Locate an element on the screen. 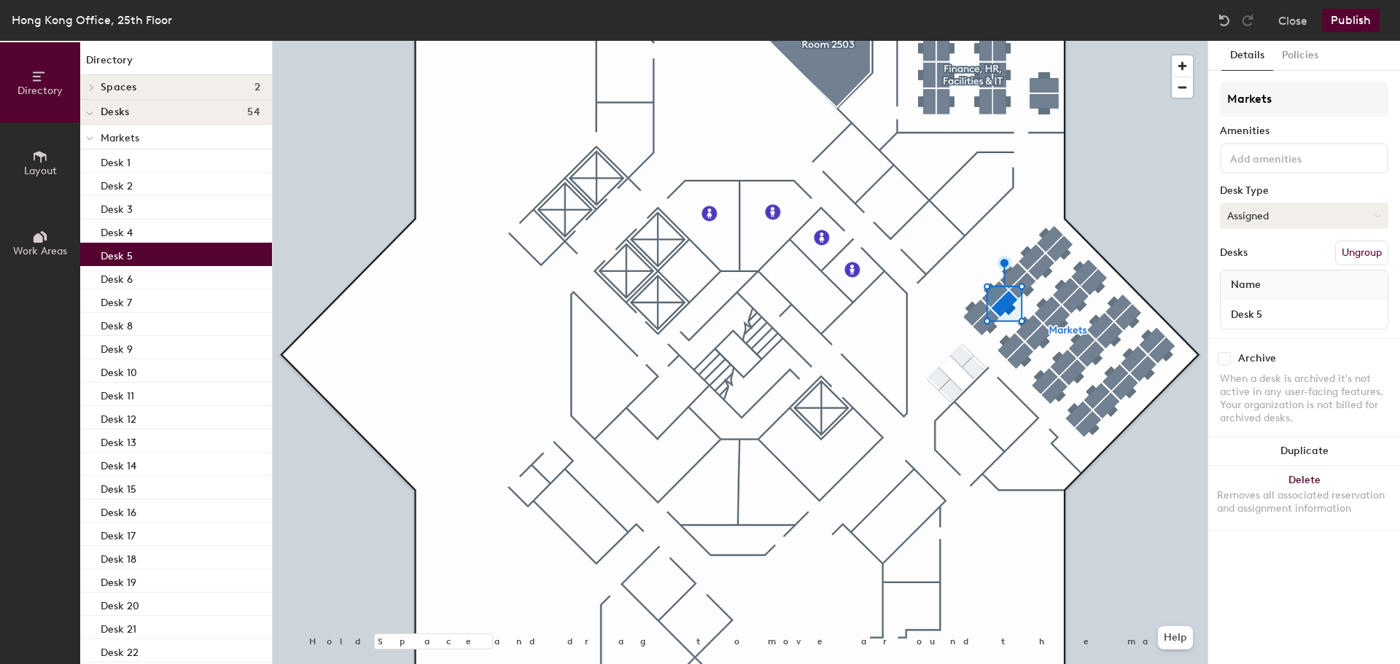  p: Desk 2 is located at coordinates (117, 184).